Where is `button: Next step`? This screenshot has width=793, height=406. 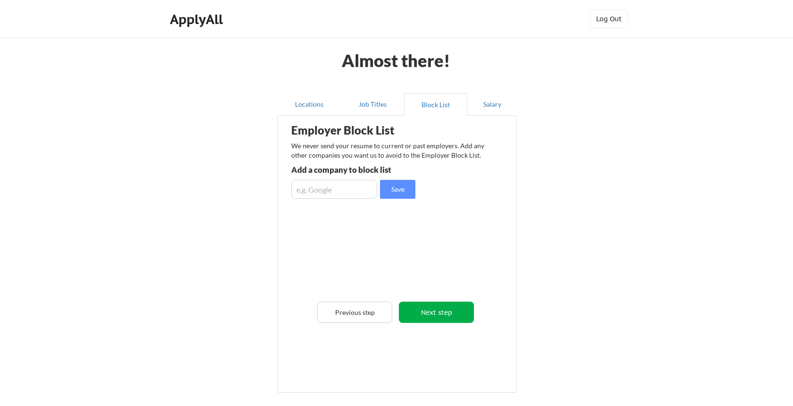 button: Next step is located at coordinates (436, 312).